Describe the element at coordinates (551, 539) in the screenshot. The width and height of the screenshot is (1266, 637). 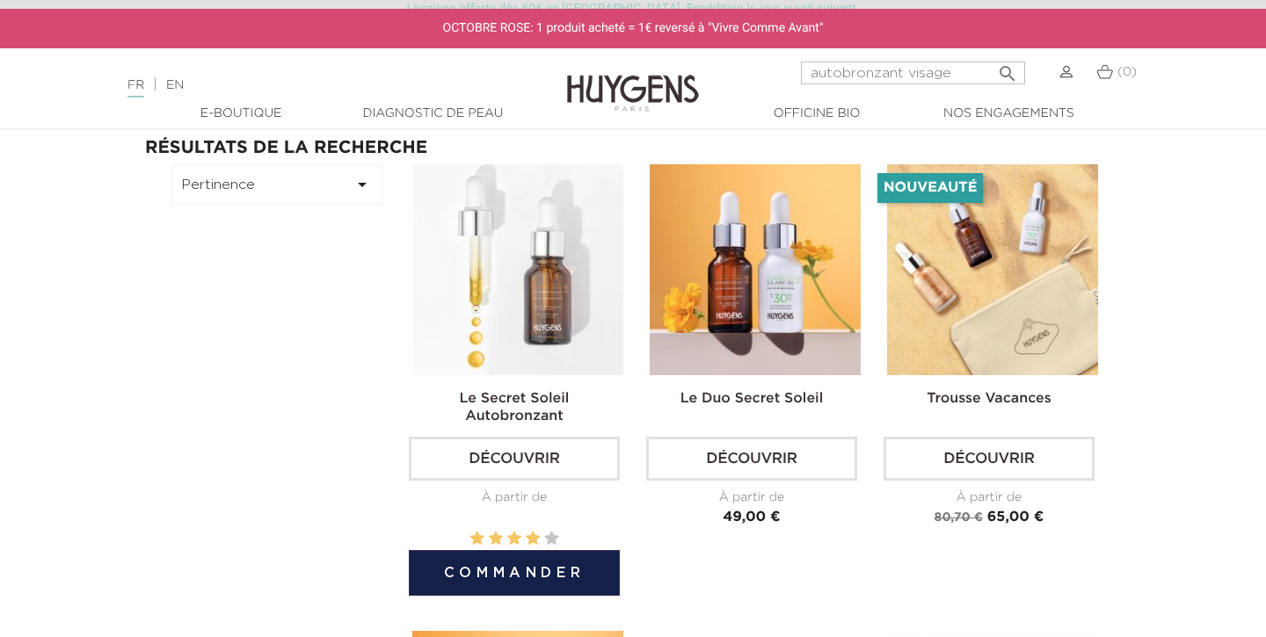
I see `label: 5` at that location.